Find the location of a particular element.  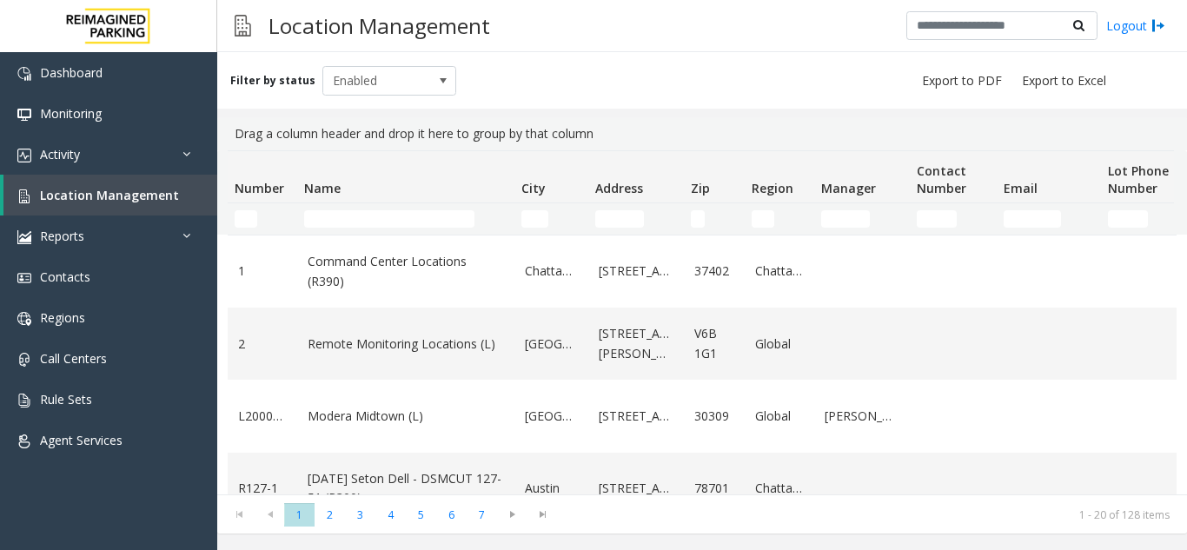

span: Address is located at coordinates (619, 188).